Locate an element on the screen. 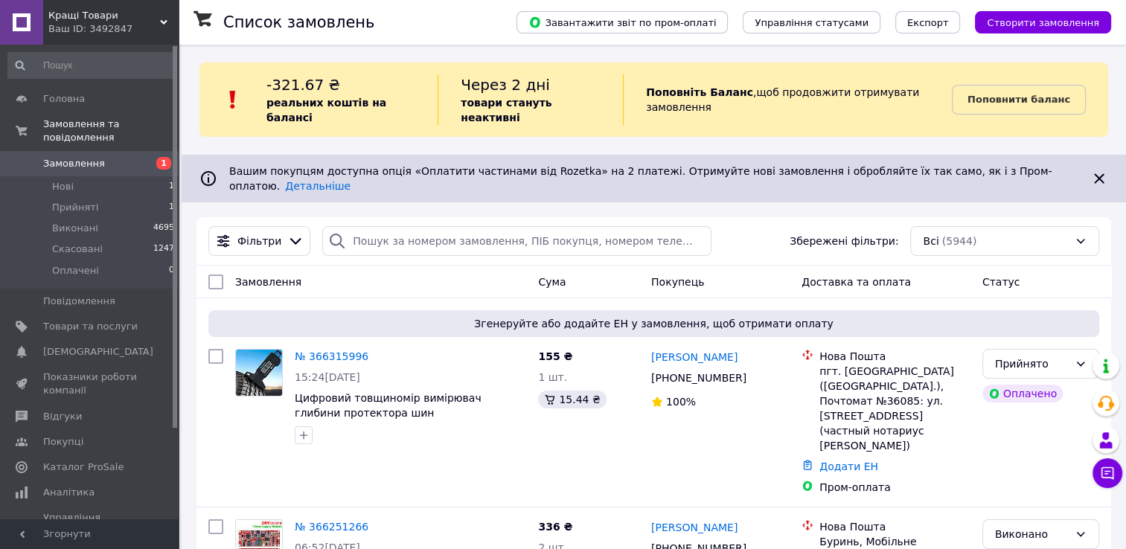  span: Замовлення та повідомлення is located at coordinates (111, 131).